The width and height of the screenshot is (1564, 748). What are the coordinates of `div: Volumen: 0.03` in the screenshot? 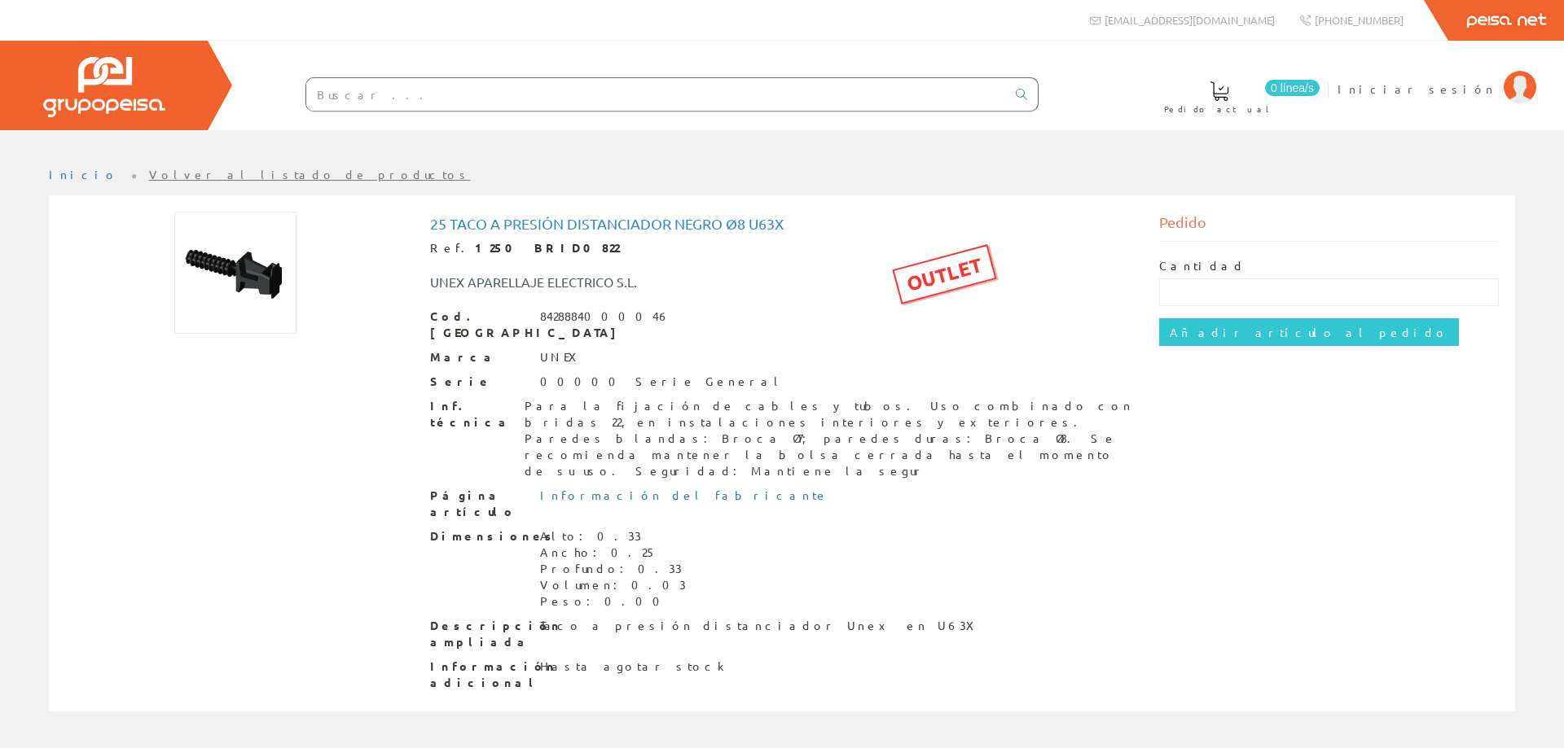 It's located at (612, 586).